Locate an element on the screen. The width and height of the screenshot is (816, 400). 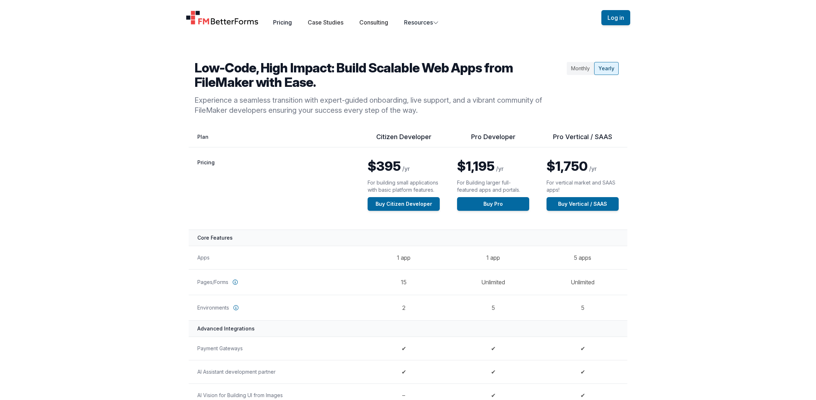
p: For vertical market and SAAS apps! is located at coordinates (582, 186).